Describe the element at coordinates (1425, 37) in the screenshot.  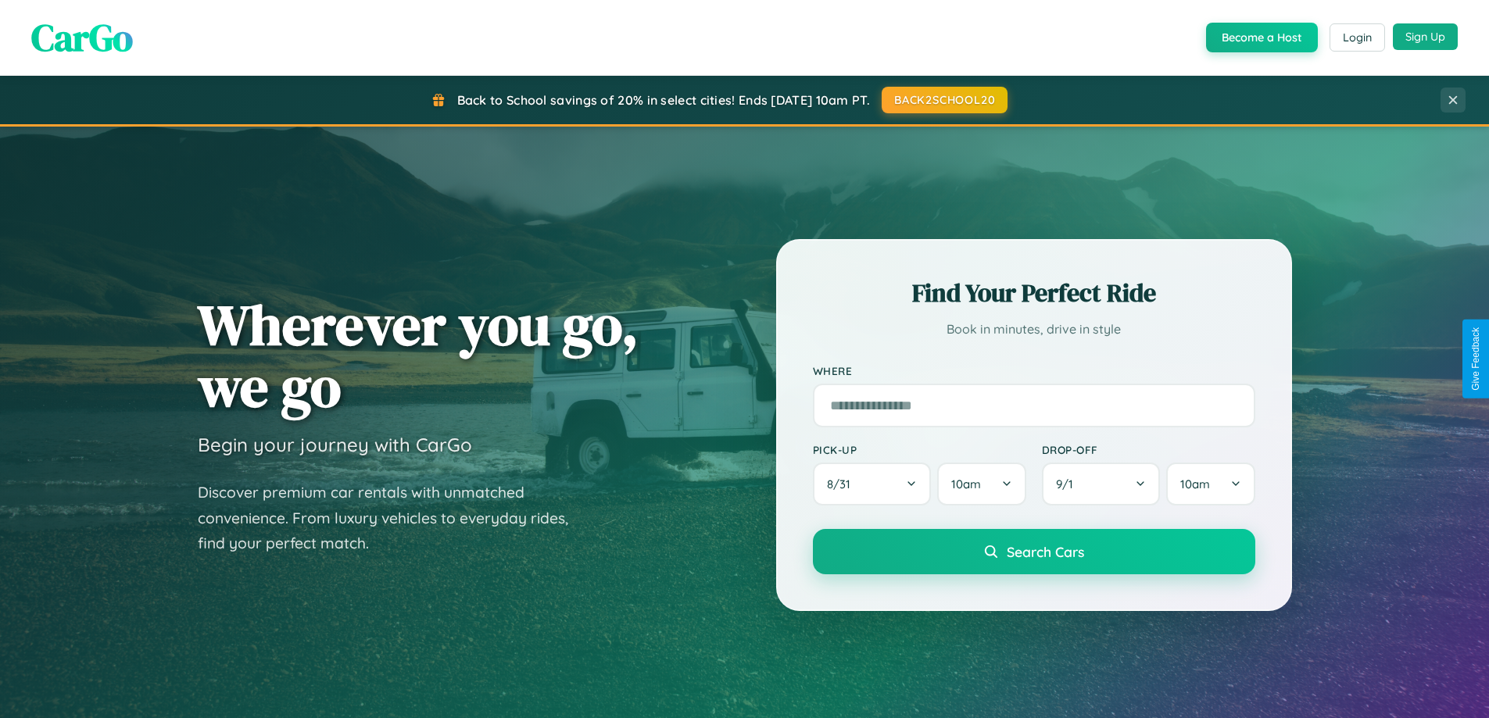
I see `button: Sign Up` at that location.